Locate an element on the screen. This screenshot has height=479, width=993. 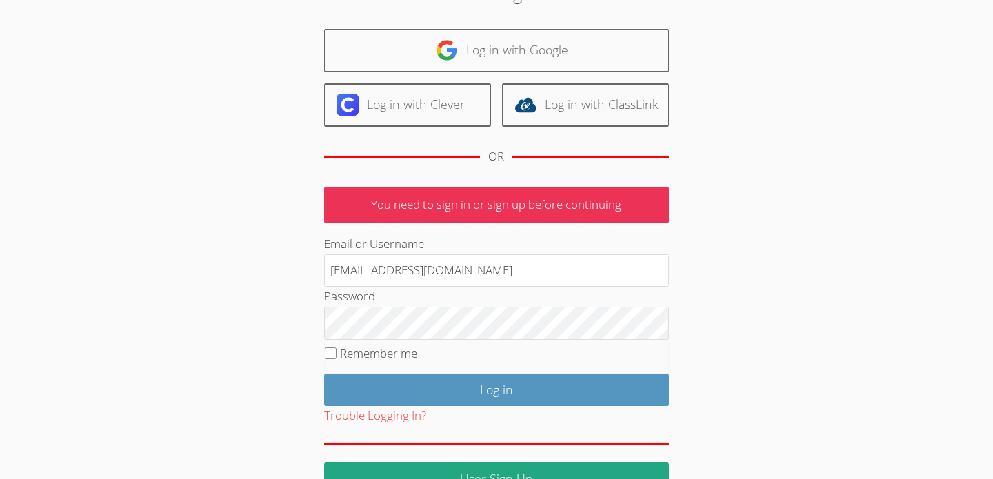
label: Remember me is located at coordinates (379, 353).